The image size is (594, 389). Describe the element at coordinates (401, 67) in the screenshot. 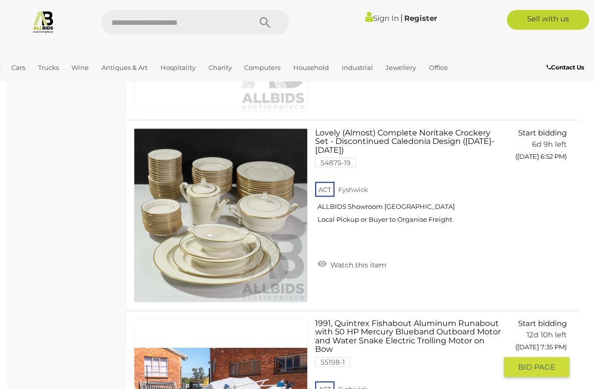

I see `a: Jewellery` at that location.